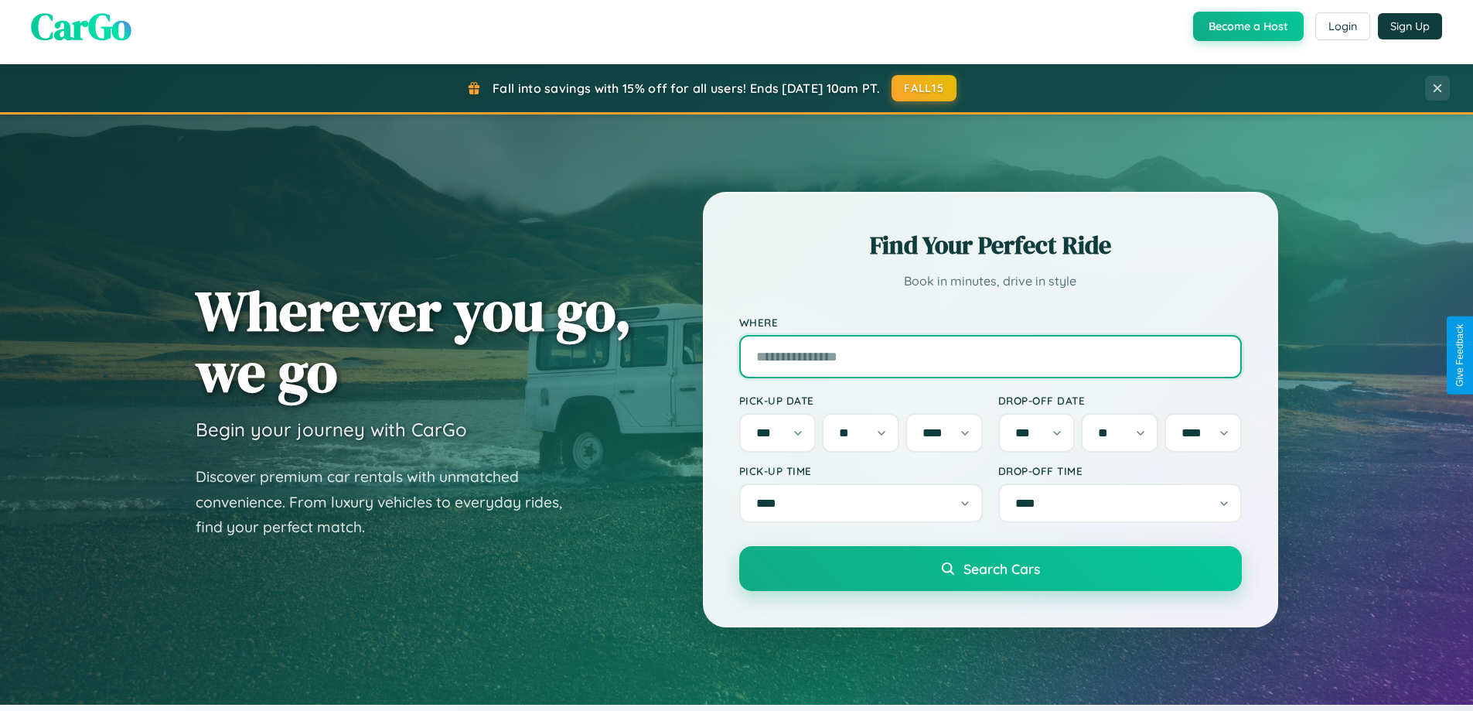  Describe the element at coordinates (990, 245) in the screenshot. I see `h2: Find Your Perfect Ride` at that location.